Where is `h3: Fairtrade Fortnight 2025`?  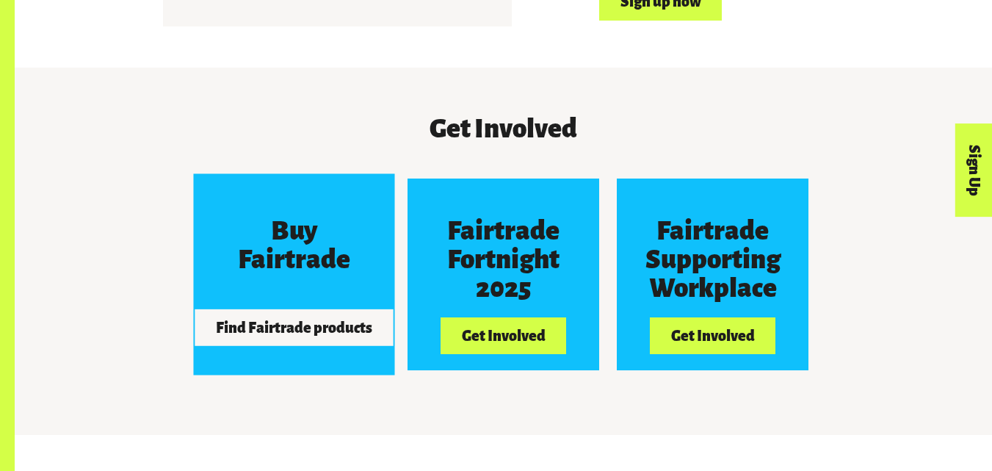
h3: Fairtrade Fortnight 2025 is located at coordinates (504, 259).